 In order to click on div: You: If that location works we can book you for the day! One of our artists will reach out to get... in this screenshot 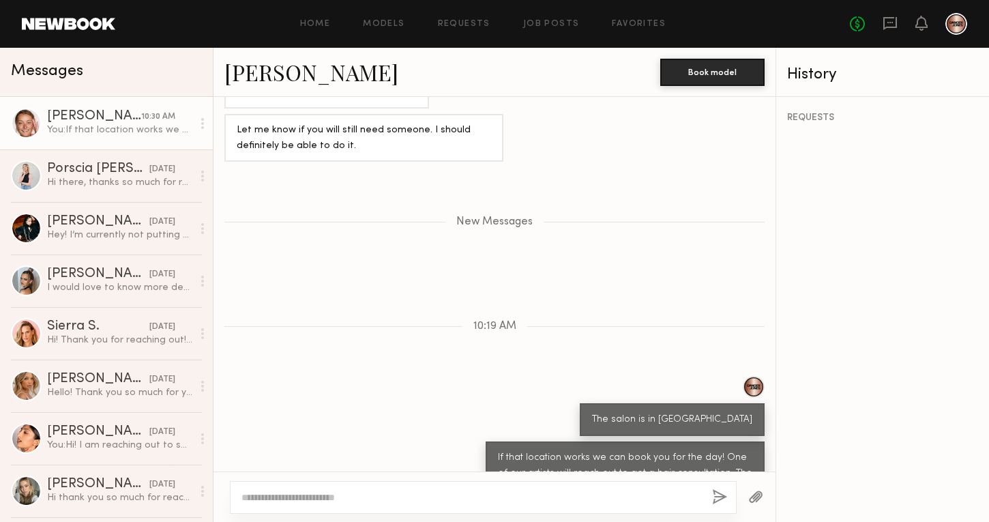, I will do `click(119, 130)`.